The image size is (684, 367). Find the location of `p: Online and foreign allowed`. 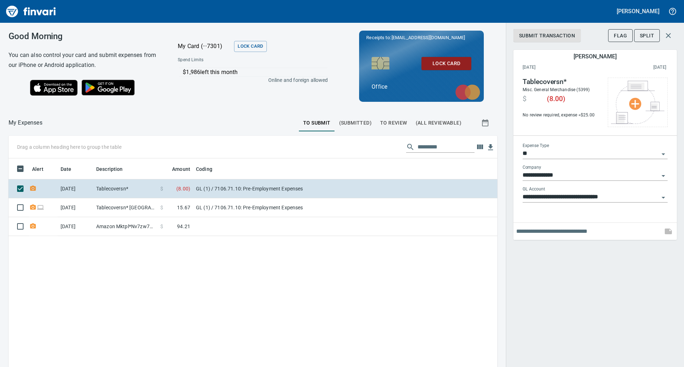

p: Online and foreign allowed is located at coordinates (250, 80).